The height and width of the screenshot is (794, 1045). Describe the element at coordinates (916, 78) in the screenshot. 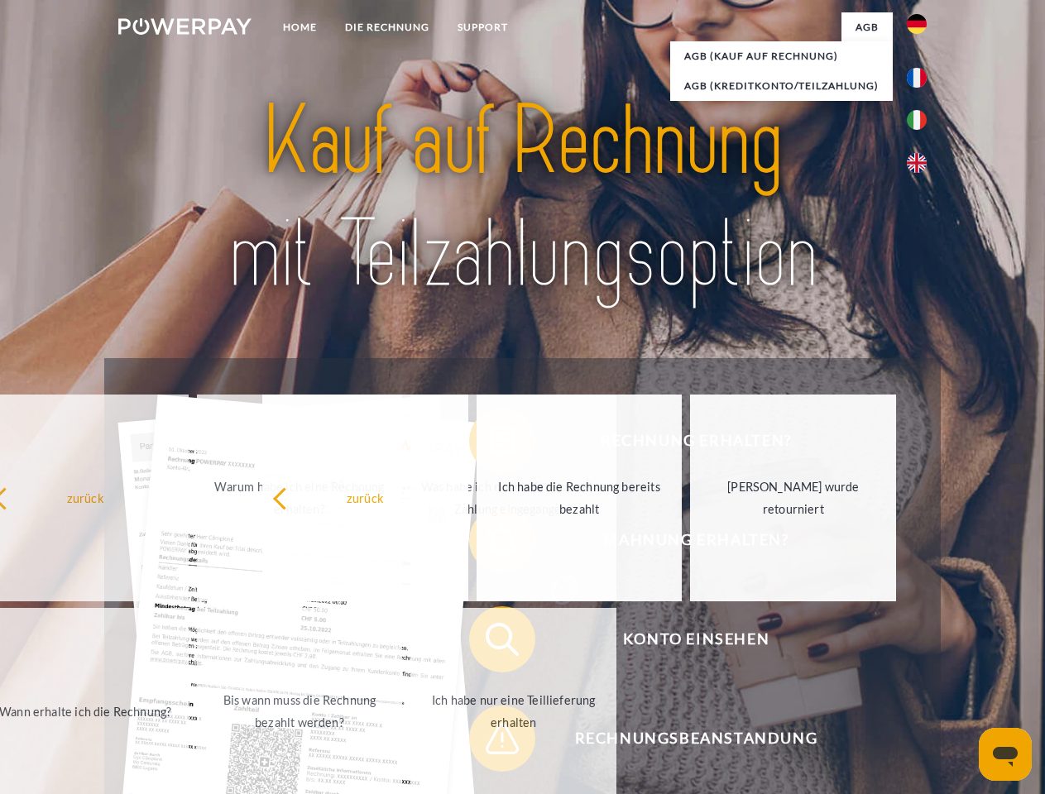

I see `img: fr` at that location.